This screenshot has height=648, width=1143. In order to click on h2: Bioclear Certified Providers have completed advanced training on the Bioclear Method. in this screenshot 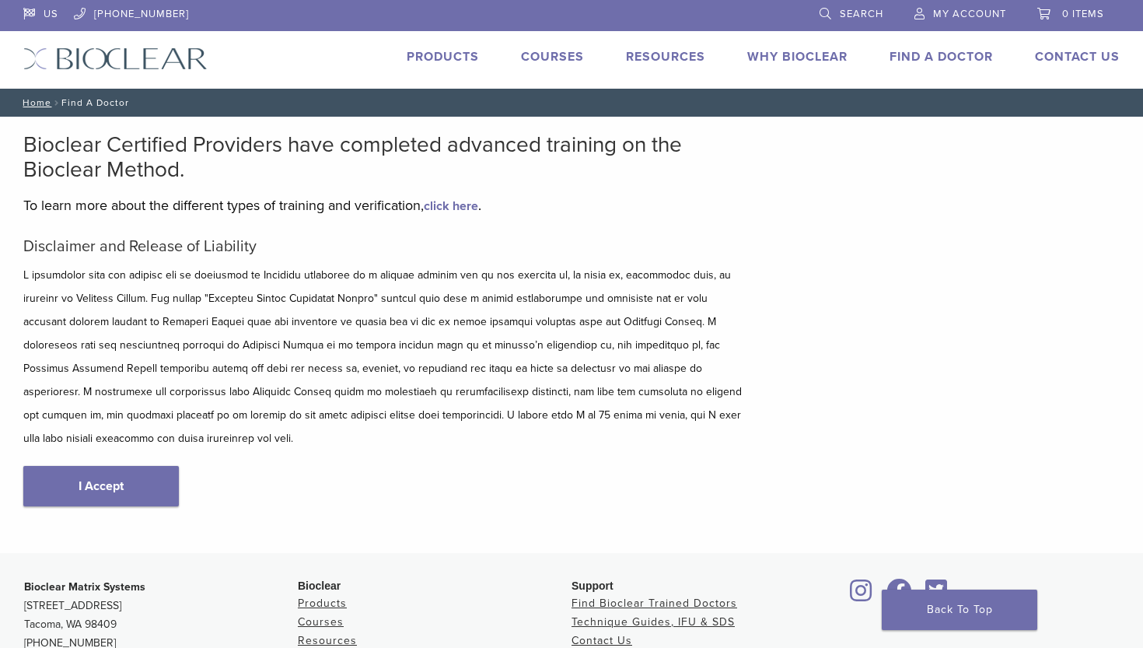, I will do `click(385, 157)`.